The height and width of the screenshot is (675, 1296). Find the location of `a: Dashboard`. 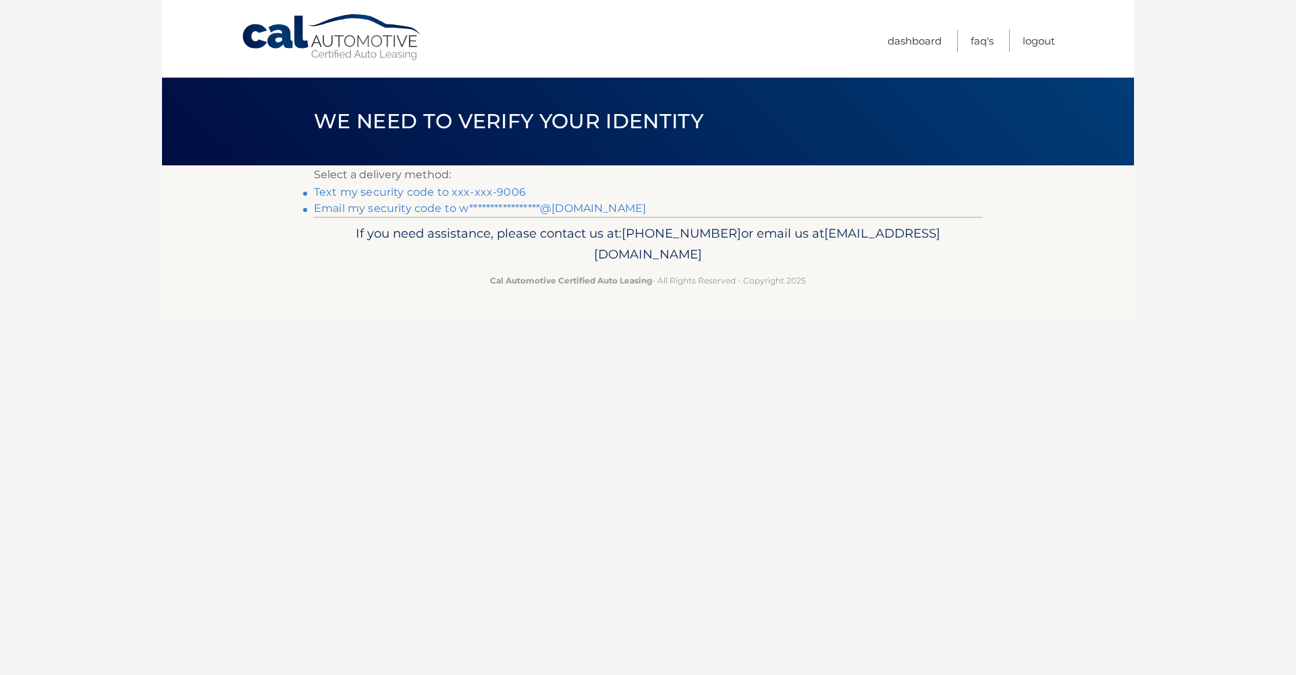

a: Dashboard is located at coordinates (915, 41).